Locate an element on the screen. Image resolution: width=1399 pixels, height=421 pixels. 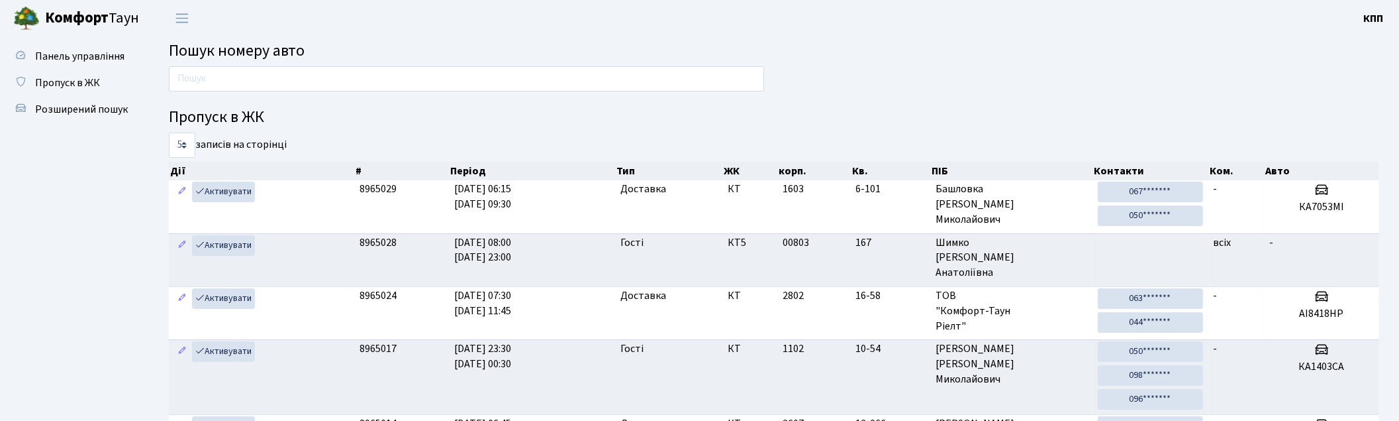
span: Пошук номеру авто is located at coordinates (236, 50).